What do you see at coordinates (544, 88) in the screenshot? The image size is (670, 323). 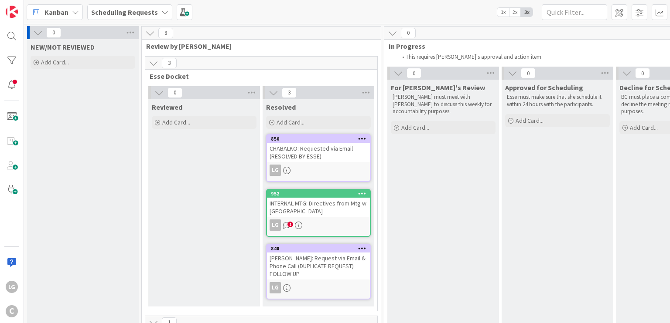 I see `span: Approved for Scheduling` at bounding box center [544, 88].